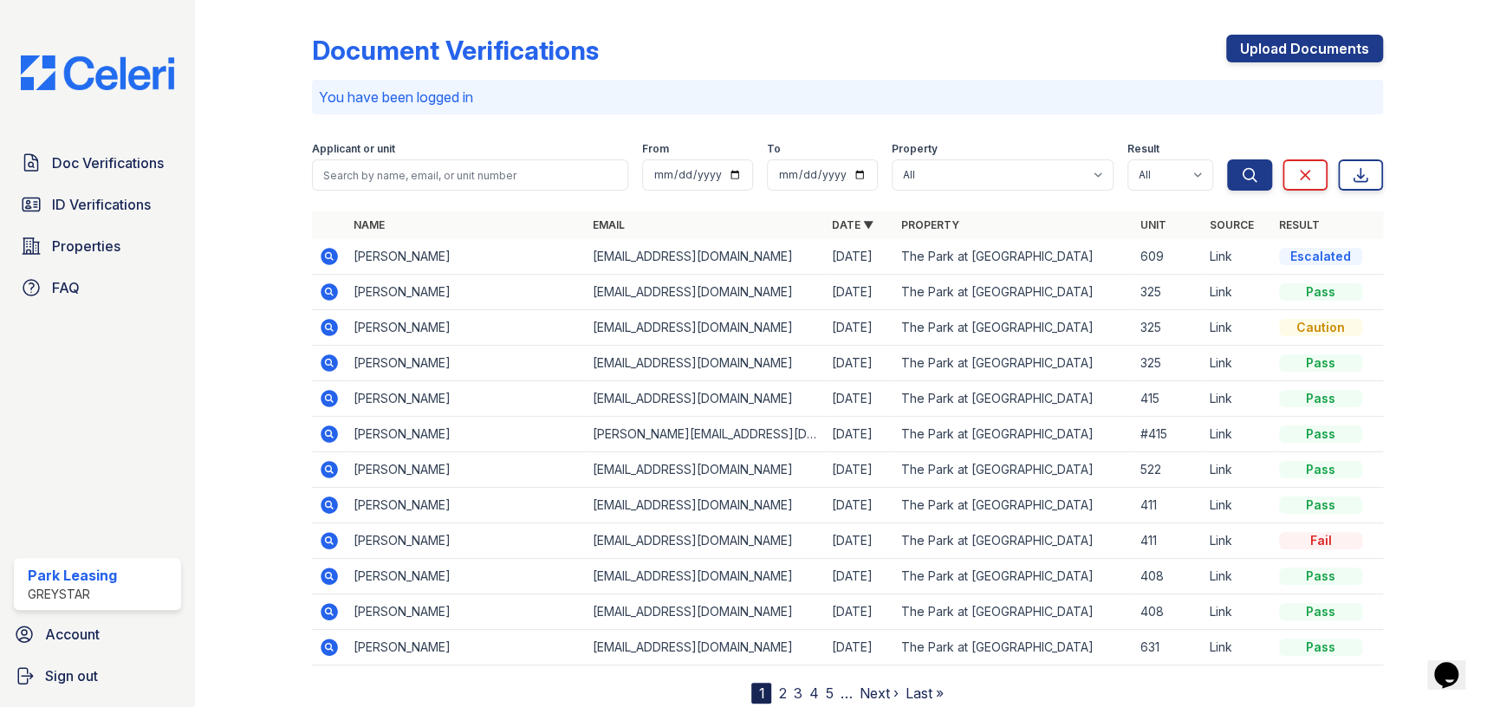 This screenshot has width=1500, height=707. What do you see at coordinates (797, 693) in the screenshot?
I see `a: 3` at bounding box center [797, 693].